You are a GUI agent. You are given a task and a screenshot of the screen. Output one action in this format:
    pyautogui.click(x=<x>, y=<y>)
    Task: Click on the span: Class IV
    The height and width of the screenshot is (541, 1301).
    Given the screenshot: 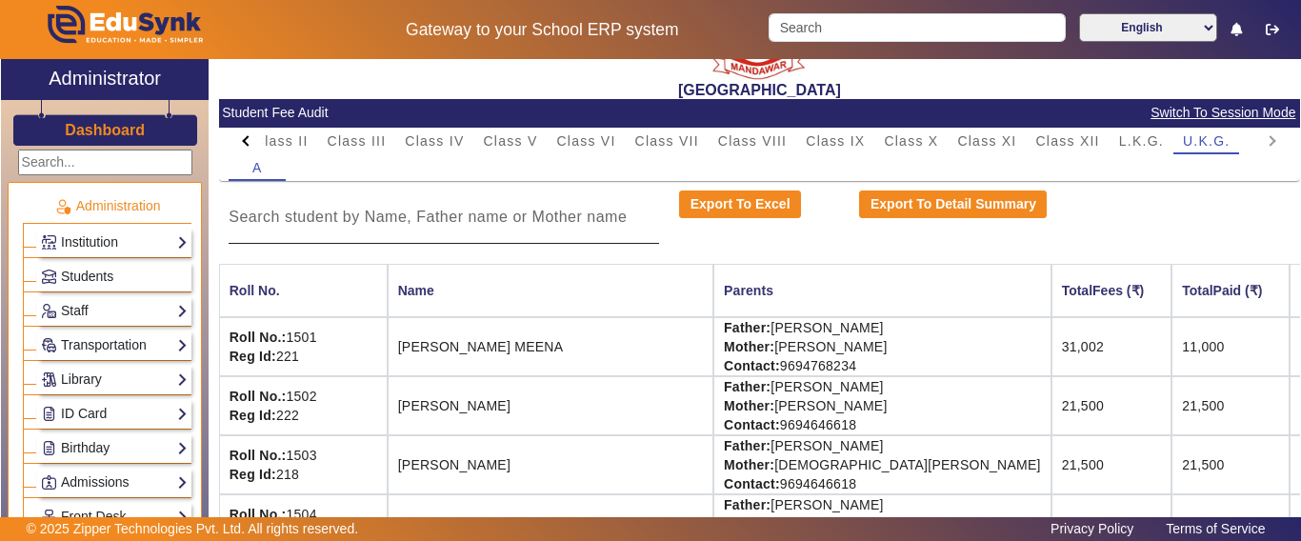 What is the action you would take?
    pyautogui.click(x=434, y=141)
    